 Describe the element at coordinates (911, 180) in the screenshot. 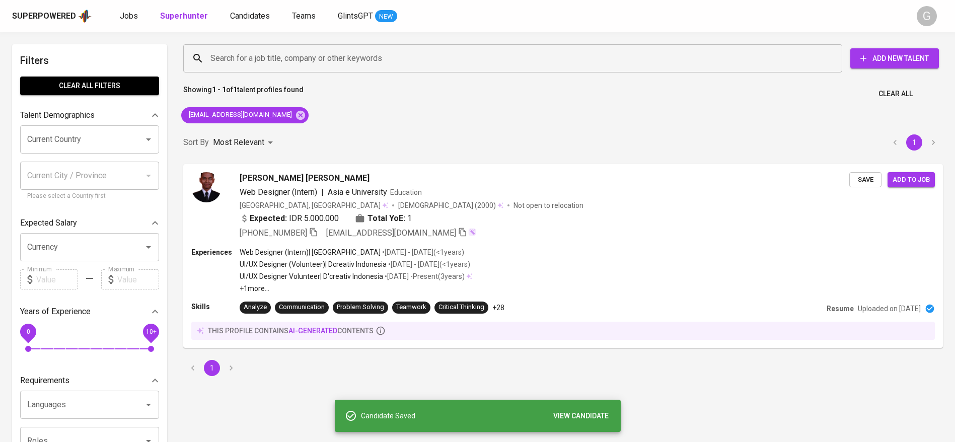

I see `span: Add to job` at that location.